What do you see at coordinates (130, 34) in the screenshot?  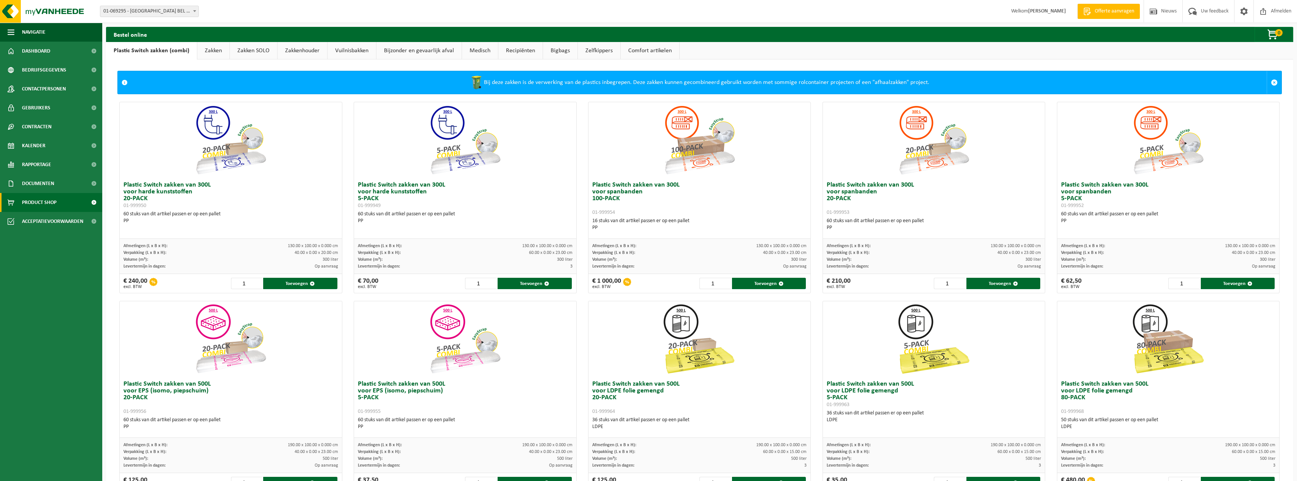 I see `h2: Bestel online` at bounding box center [130, 34].